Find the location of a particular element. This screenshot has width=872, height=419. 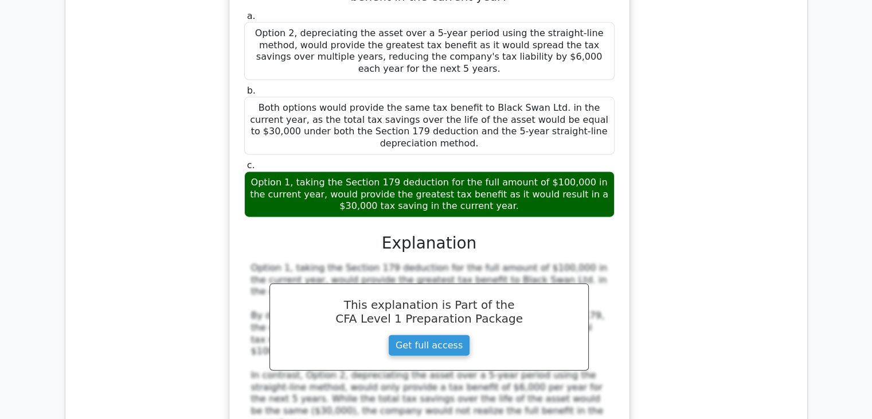

a: Get full access is located at coordinates (429, 345).